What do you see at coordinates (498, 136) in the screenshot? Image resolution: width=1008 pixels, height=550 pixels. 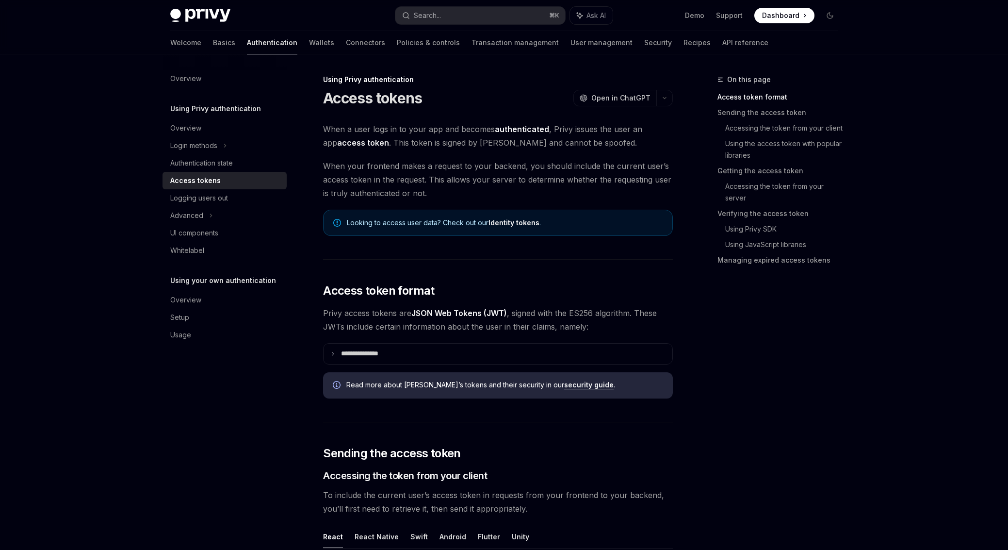 I see `span: When a user logs in to your app and becomes , Privy issues the user an app . This token is signed...` at bounding box center [498, 136].